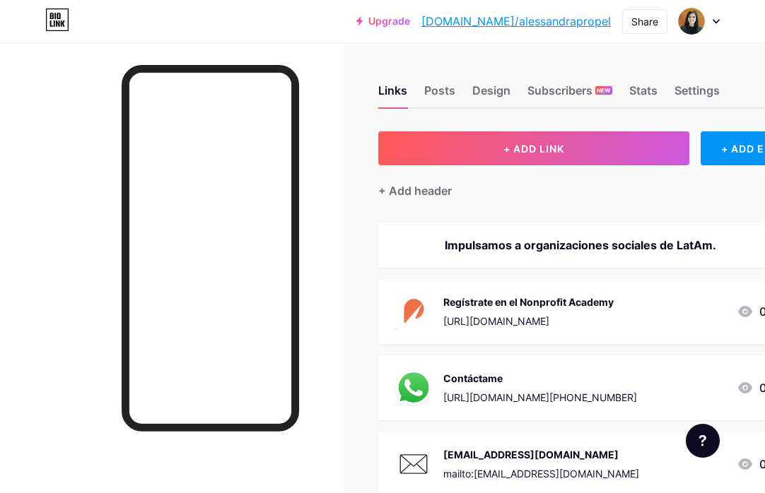 The height and width of the screenshot is (493, 765). I want to click on span: NEW, so click(603, 90).